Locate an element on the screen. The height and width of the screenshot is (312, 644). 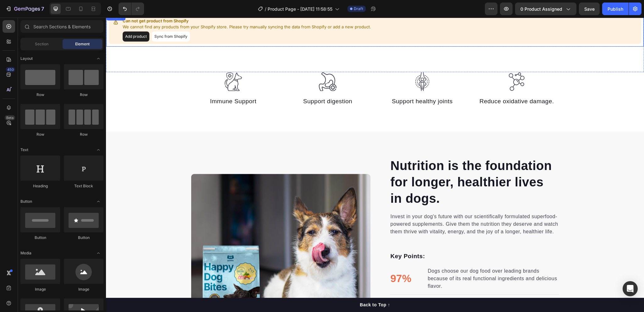
p: 97% is located at coordinates (295, 261).